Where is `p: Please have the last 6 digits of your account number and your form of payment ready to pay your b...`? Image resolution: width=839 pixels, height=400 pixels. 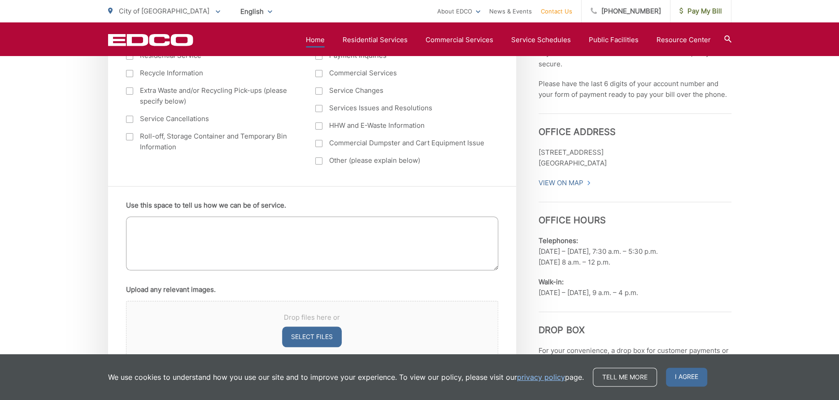 p: Please have the last 6 digits of your account number and your form of payment ready to pay your b... is located at coordinates (635, 89).